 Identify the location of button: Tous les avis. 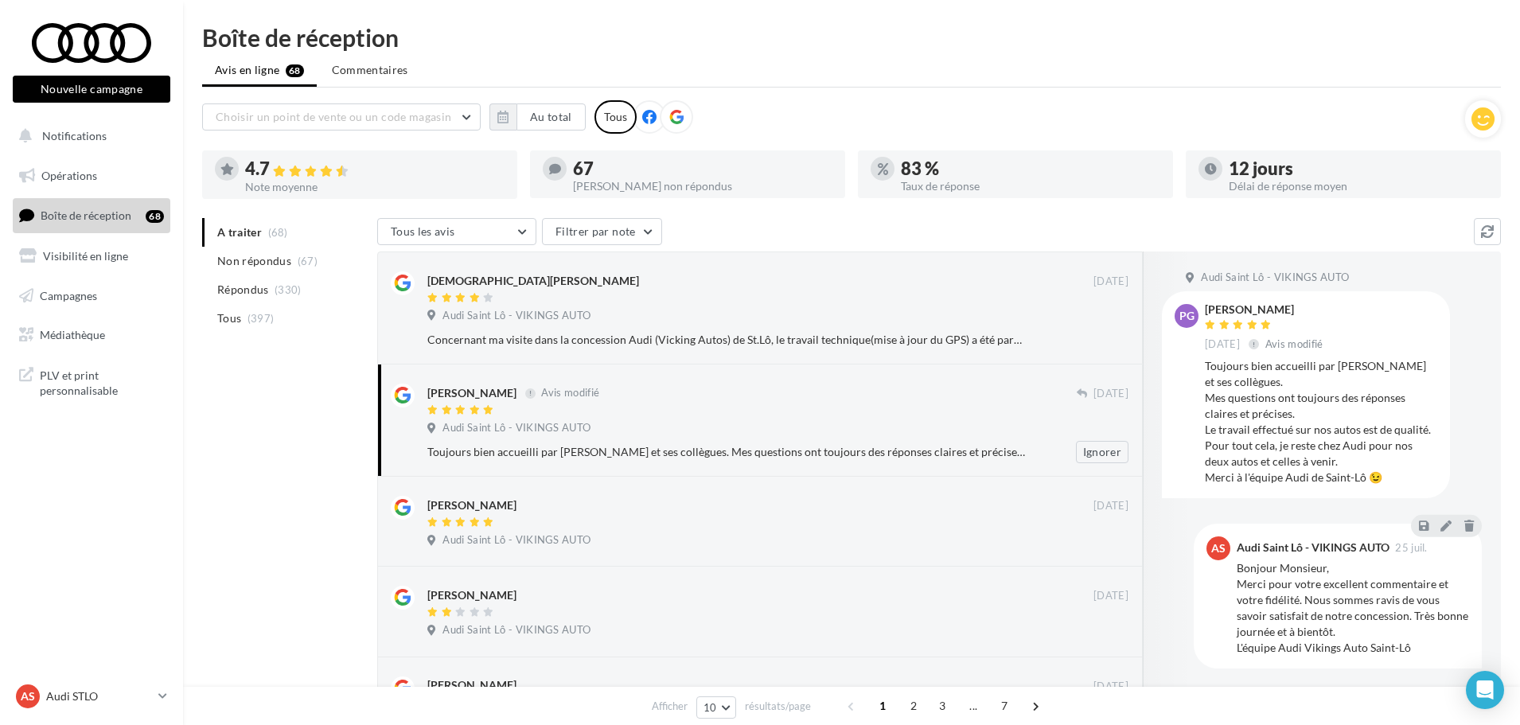
(457, 232).